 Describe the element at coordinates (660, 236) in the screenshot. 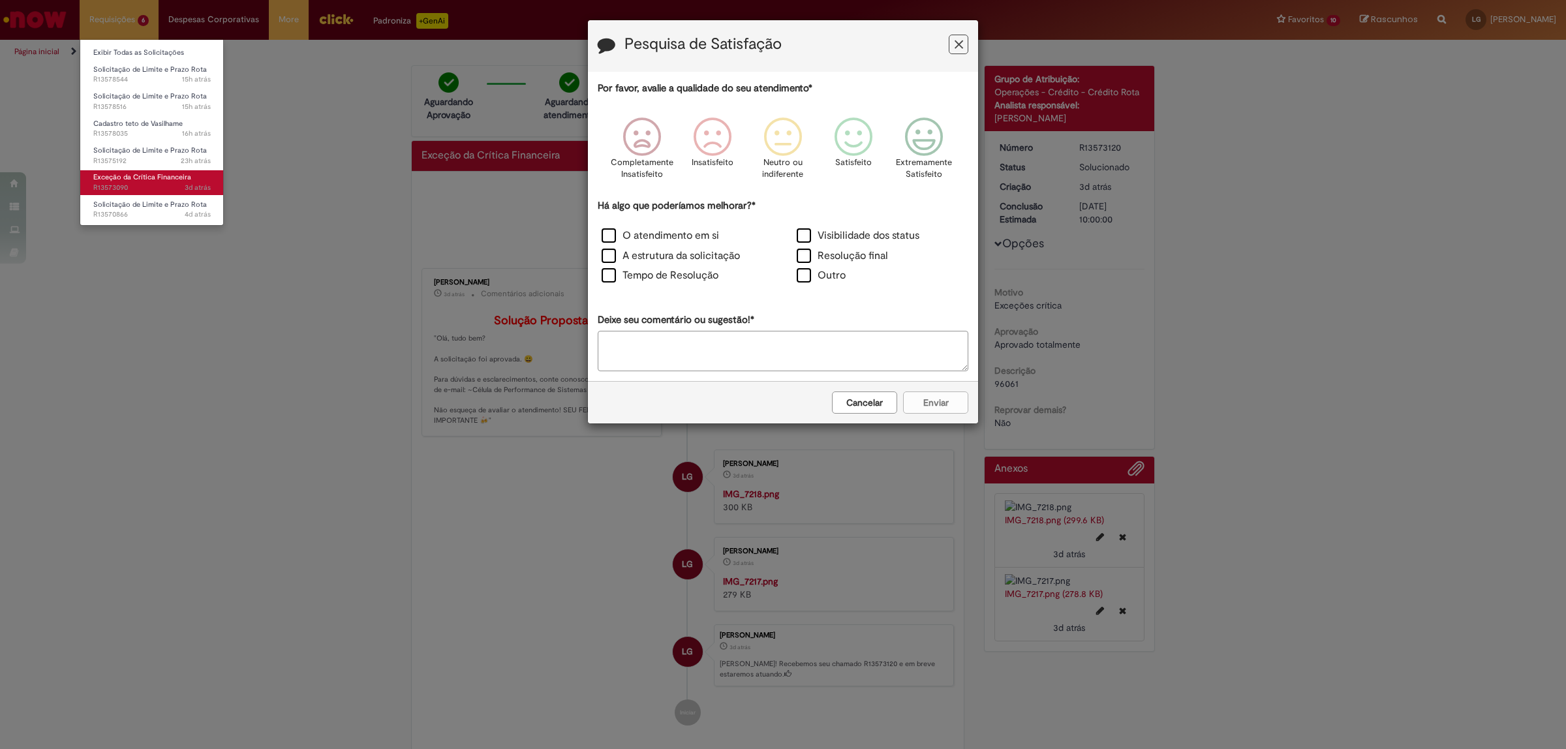

I see `label: O atendimento em si` at that location.